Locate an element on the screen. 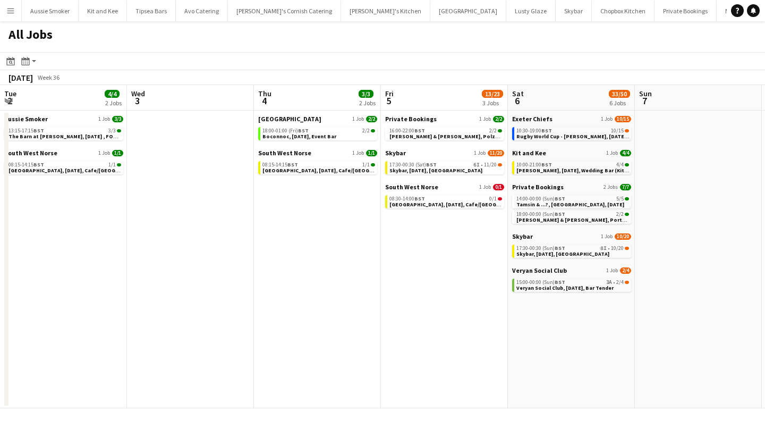  span: Nicole & Hugh, Polzeath, 5th September is located at coordinates (458, 136).